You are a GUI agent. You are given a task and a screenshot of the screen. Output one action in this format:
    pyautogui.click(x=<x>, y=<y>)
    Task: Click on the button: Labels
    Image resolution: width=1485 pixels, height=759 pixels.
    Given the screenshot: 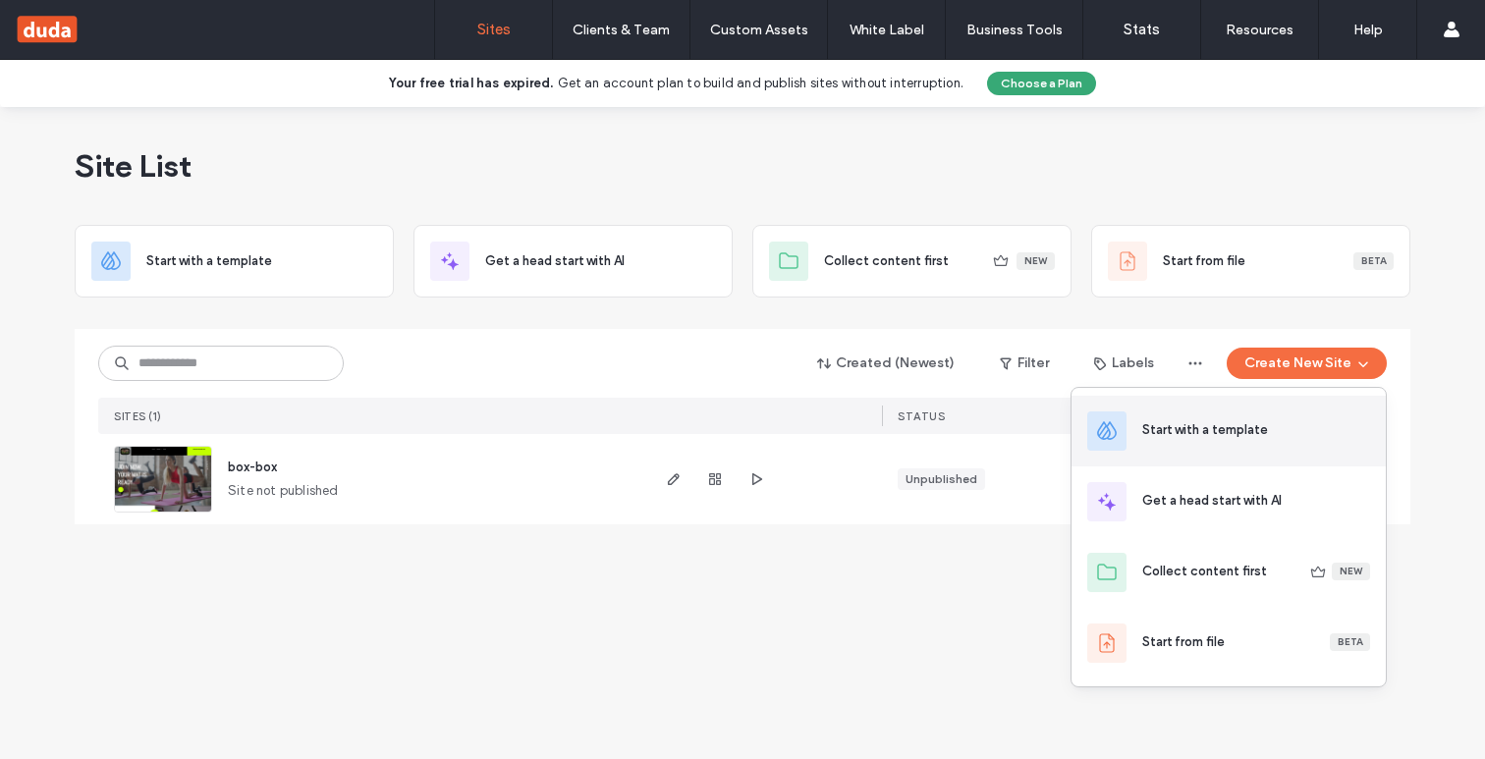 What is the action you would take?
    pyautogui.click(x=1124, y=363)
    